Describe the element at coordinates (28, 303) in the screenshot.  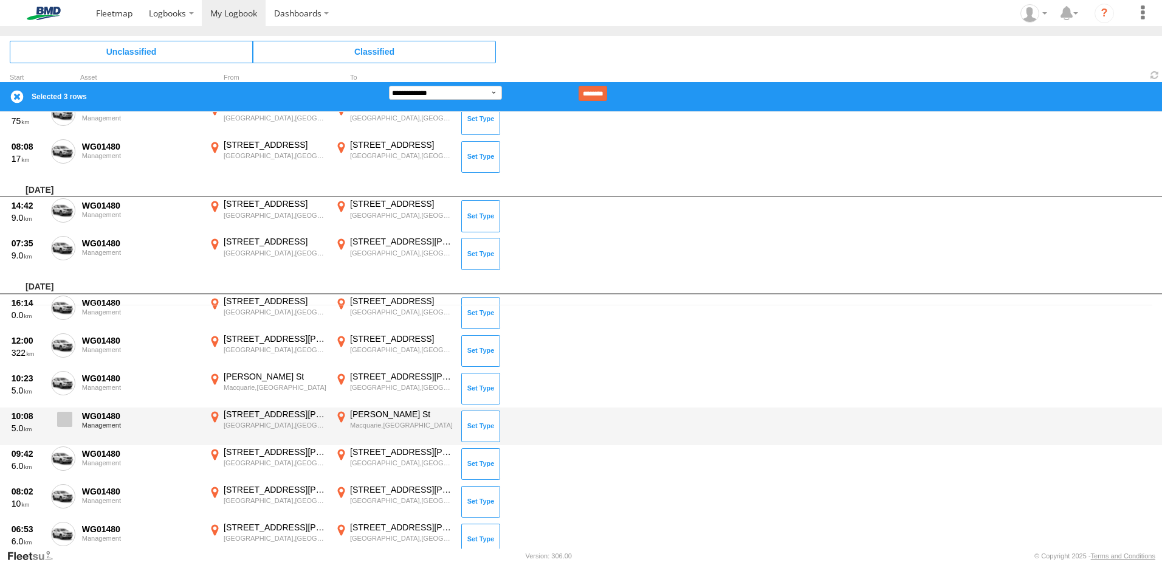
I see `div: 16:14` at that location.